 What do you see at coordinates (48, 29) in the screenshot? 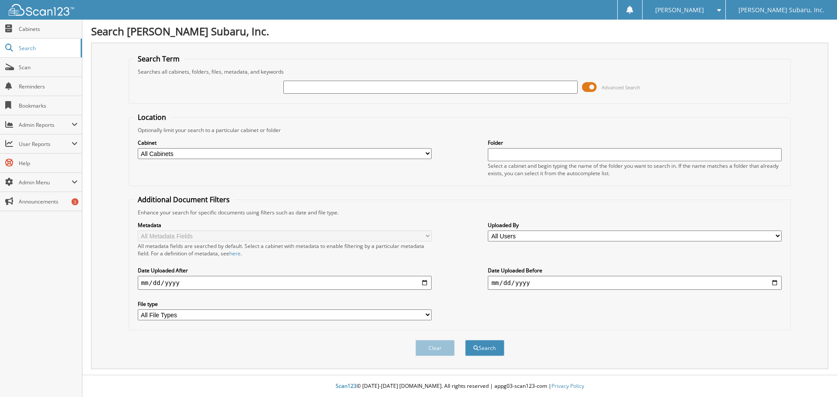
I see `span: Cabinets` at bounding box center [48, 29].